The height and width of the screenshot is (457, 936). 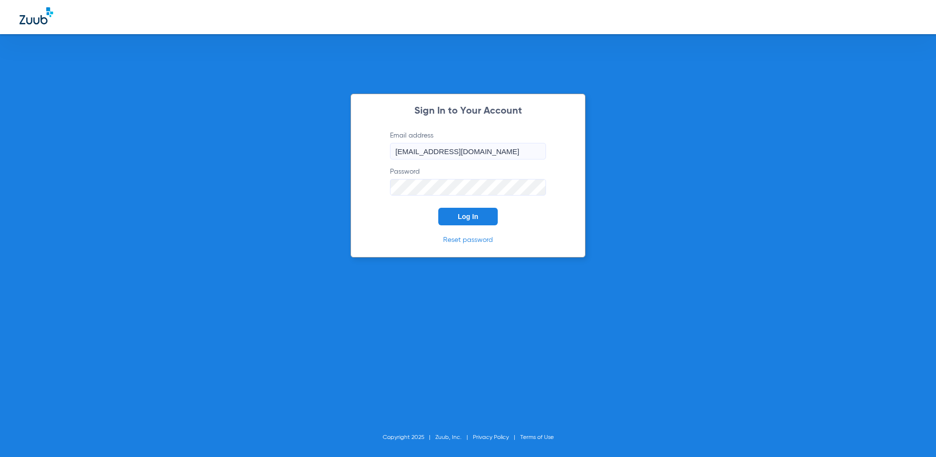 What do you see at coordinates (468, 216) in the screenshot?
I see `span: Log In` at bounding box center [468, 216].